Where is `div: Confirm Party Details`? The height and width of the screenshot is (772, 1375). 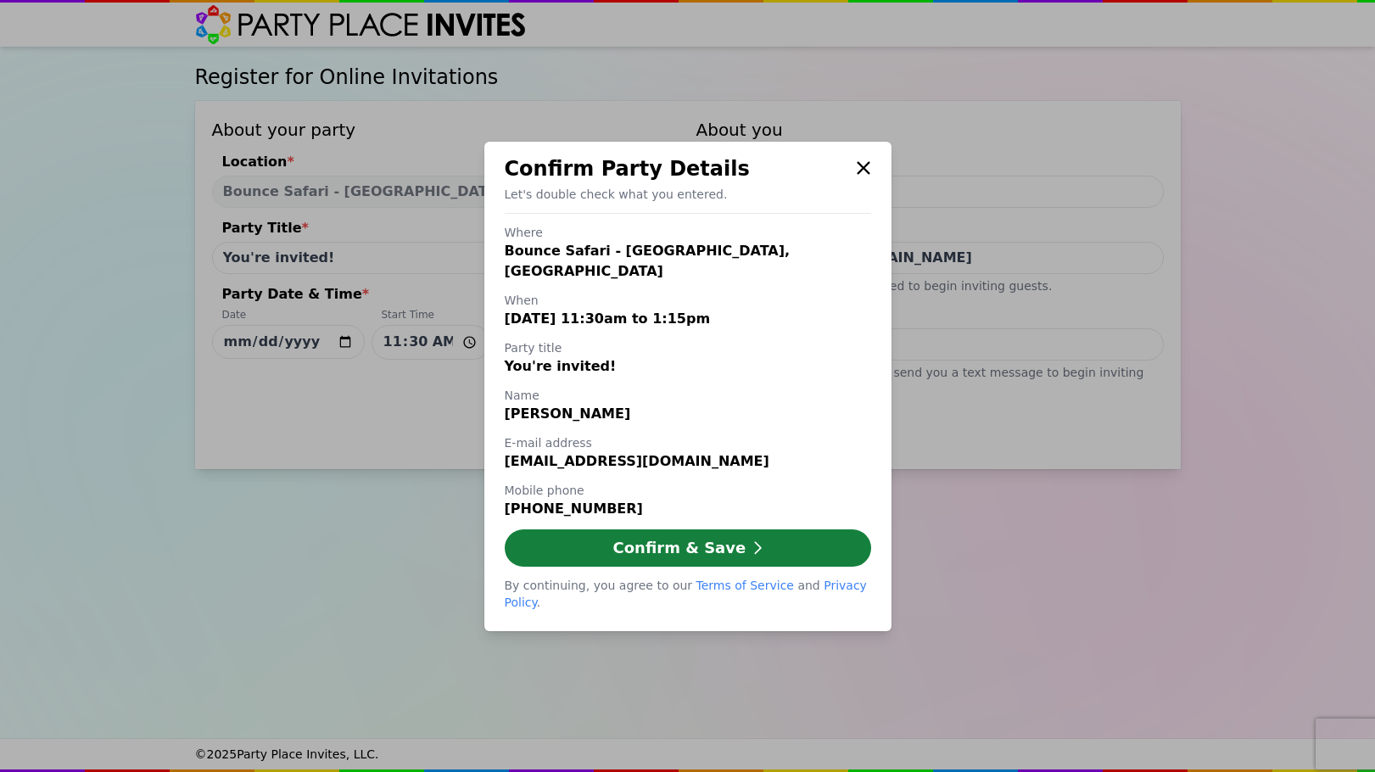
div: Confirm Party Details is located at coordinates (677, 169).